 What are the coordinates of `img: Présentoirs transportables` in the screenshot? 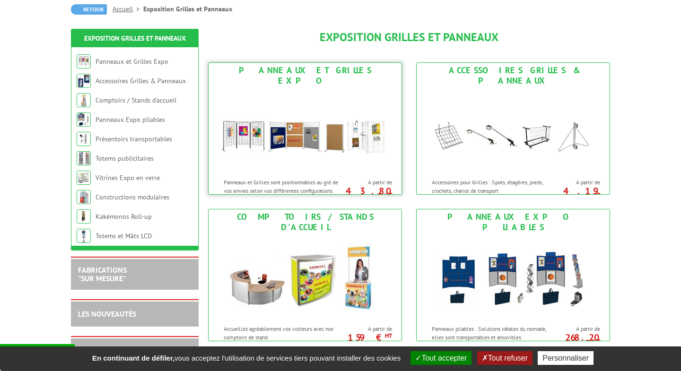 It's located at (84, 139).